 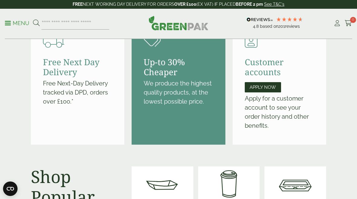 I want to click on img: REVIEWS.io, so click(x=259, y=20).